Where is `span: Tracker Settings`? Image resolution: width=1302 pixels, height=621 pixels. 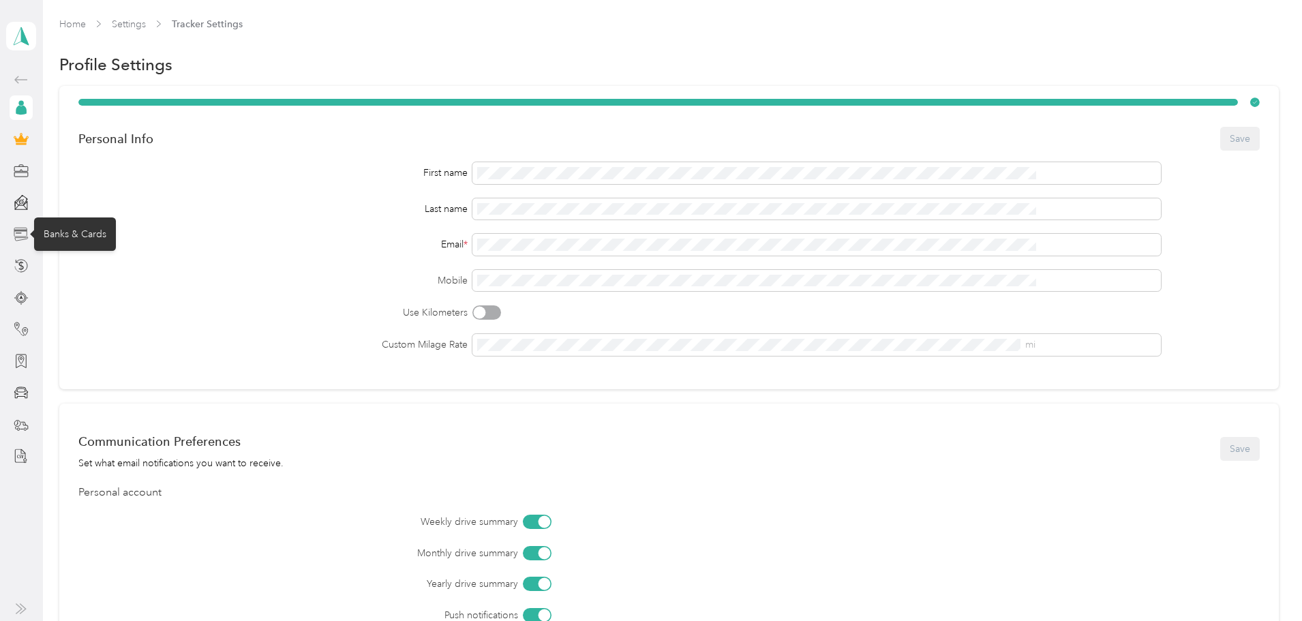
span: Tracker Settings is located at coordinates (207, 24).